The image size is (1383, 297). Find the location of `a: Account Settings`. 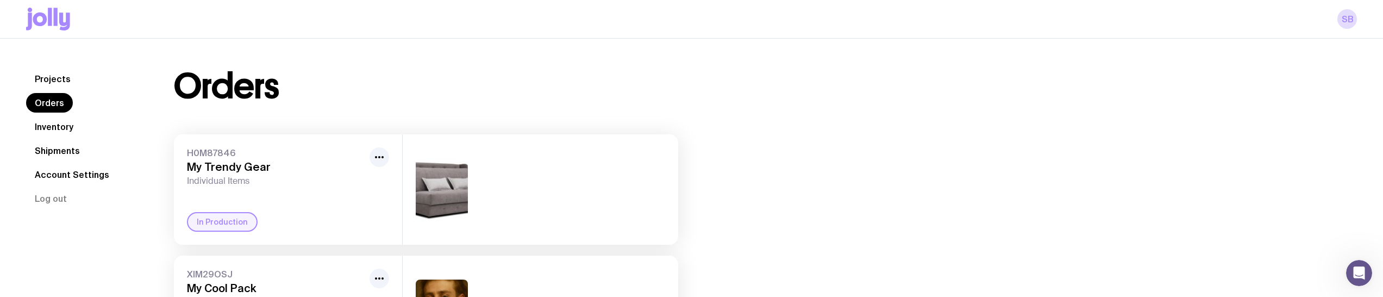

a: Account Settings is located at coordinates (72, 174).